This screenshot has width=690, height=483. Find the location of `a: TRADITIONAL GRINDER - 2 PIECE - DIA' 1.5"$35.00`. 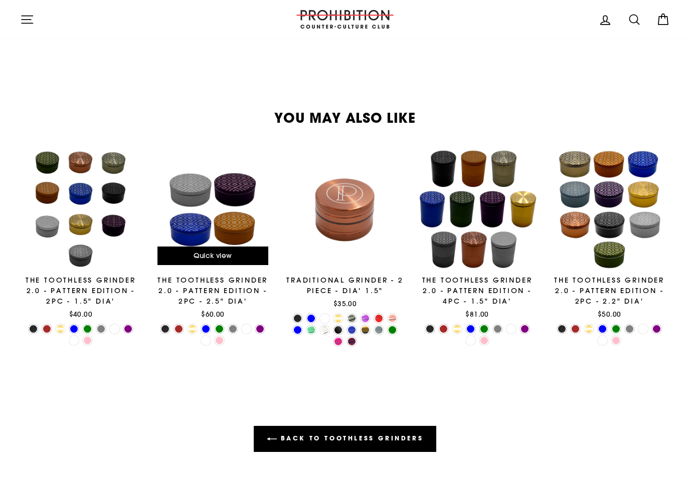

a: TRADITIONAL GRINDER - 2 PIECE - DIA' 1.5"$35.00 is located at coordinates (345, 231).